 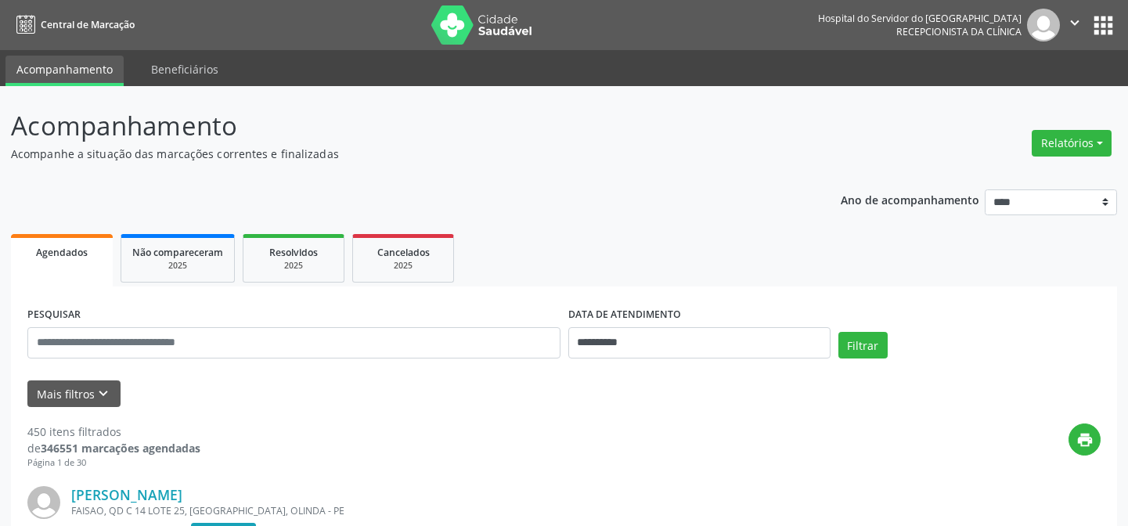 What do you see at coordinates (64, 70) in the screenshot?
I see `a: Acompanhamento` at bounding box center [64, 70].